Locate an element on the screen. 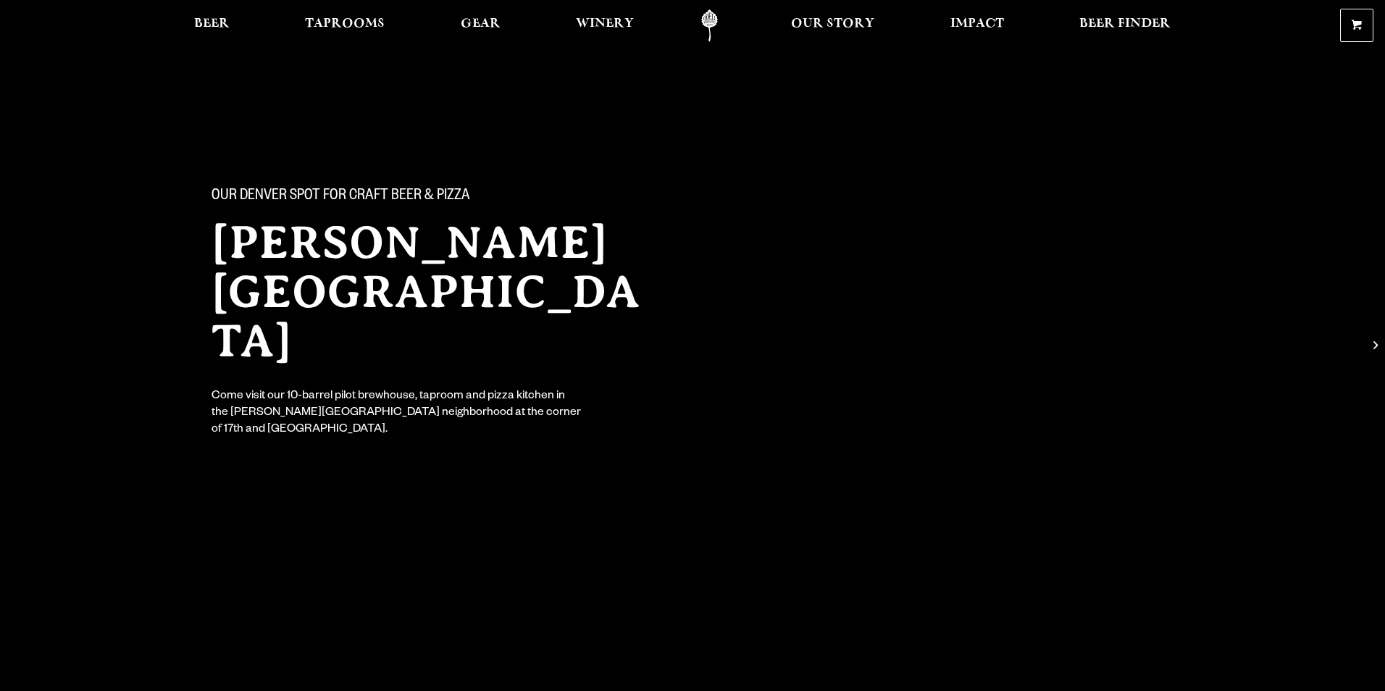 Image resolution: width=1385 pixels, height=691 pixels. span: Impact is located at coordinates (977, 24).